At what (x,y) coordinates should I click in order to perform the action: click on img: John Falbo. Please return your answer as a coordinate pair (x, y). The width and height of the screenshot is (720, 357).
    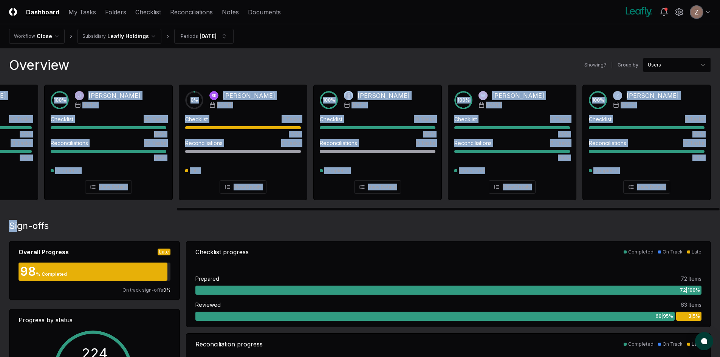
    Looking at the image, I should click on (79, 96).